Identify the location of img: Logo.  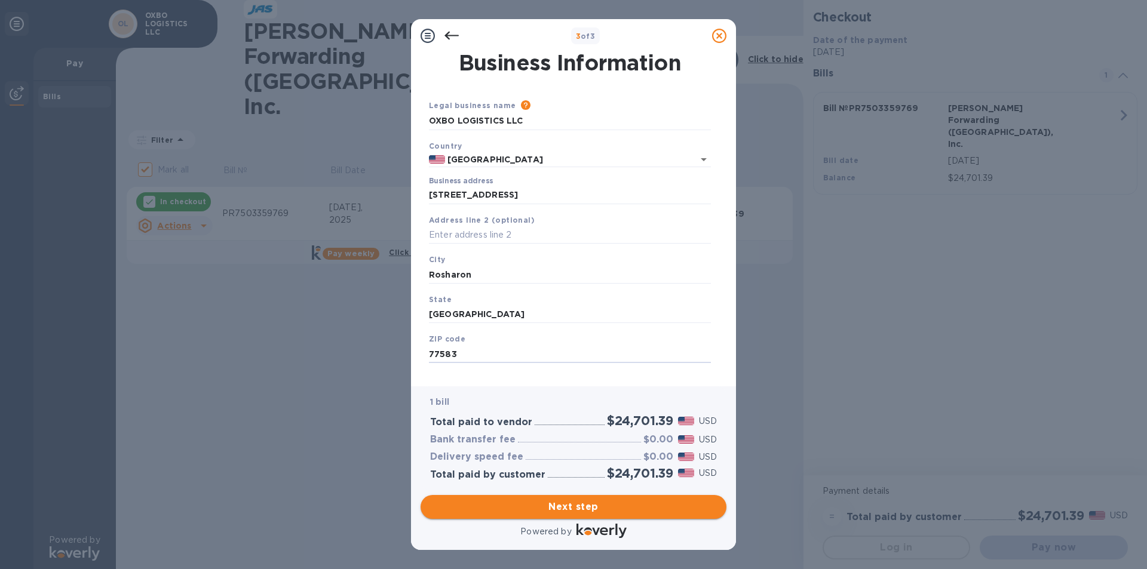
(601, 531).